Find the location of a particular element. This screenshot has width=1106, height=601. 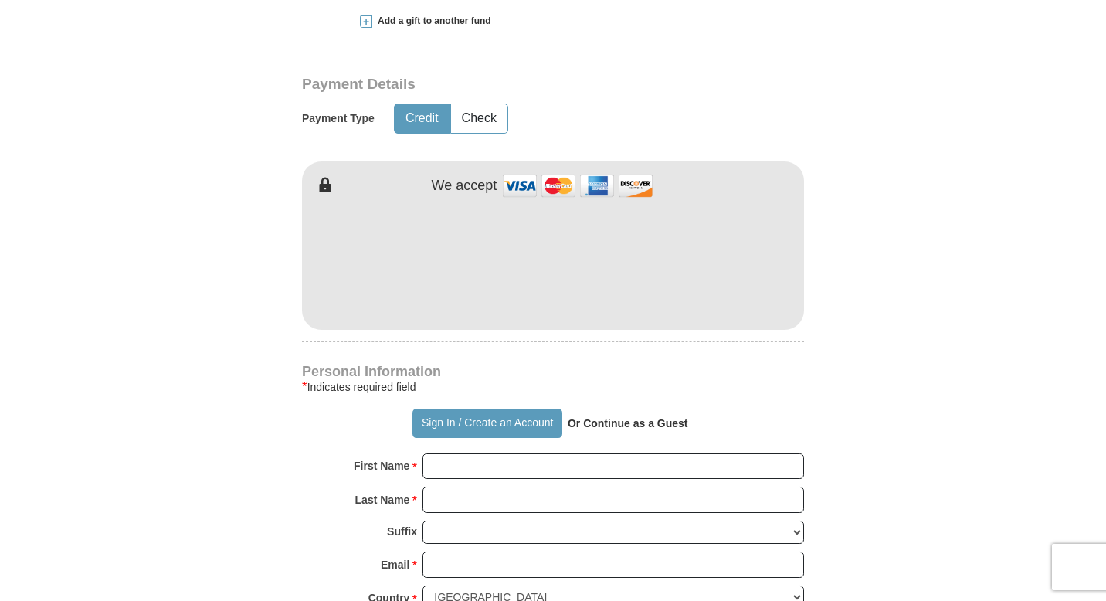

strong: First Name is located at coordinates (381, 466).